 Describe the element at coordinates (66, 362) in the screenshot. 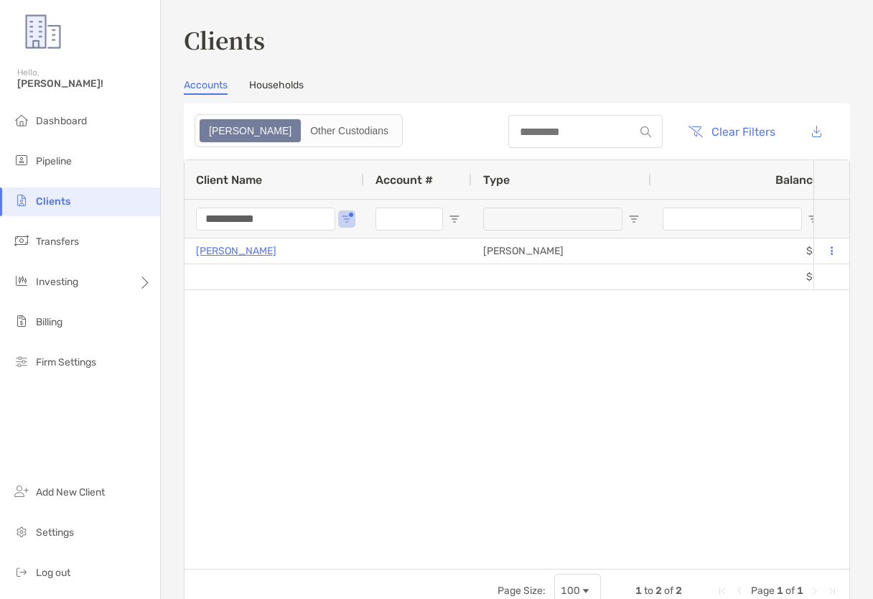

I see `span: Firm Settings` at that location.